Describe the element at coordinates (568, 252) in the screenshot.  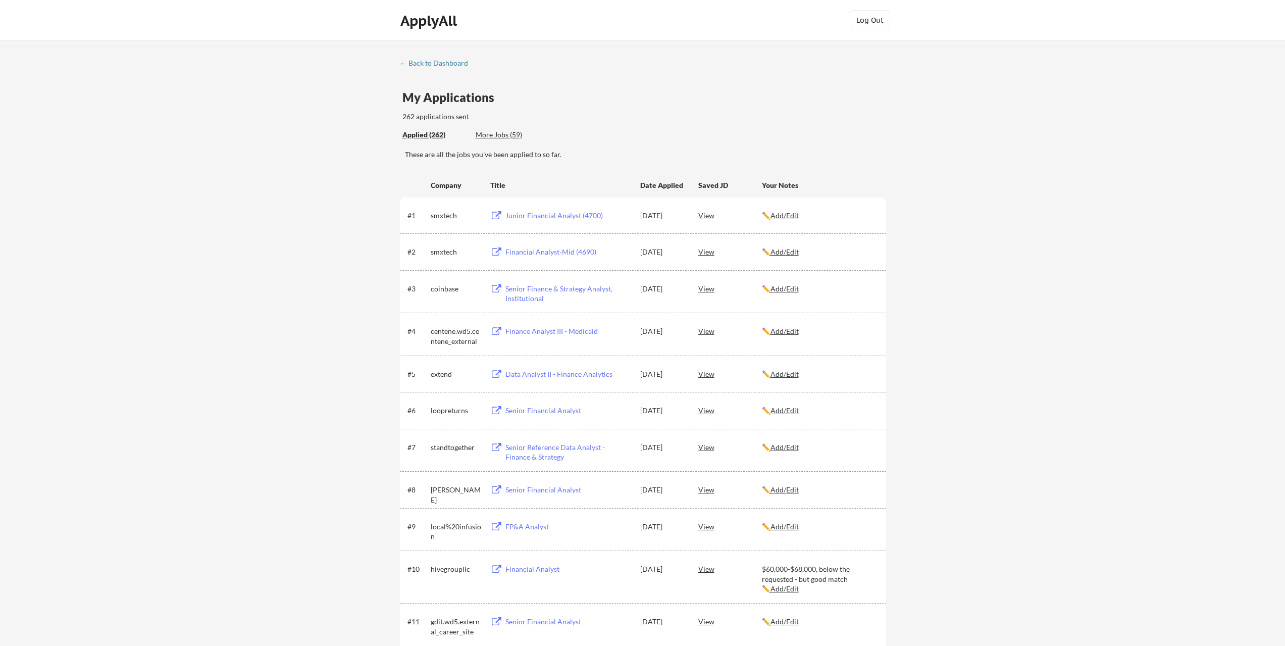
I see `div: Financial Analyst-Mid (4690)` at that location.